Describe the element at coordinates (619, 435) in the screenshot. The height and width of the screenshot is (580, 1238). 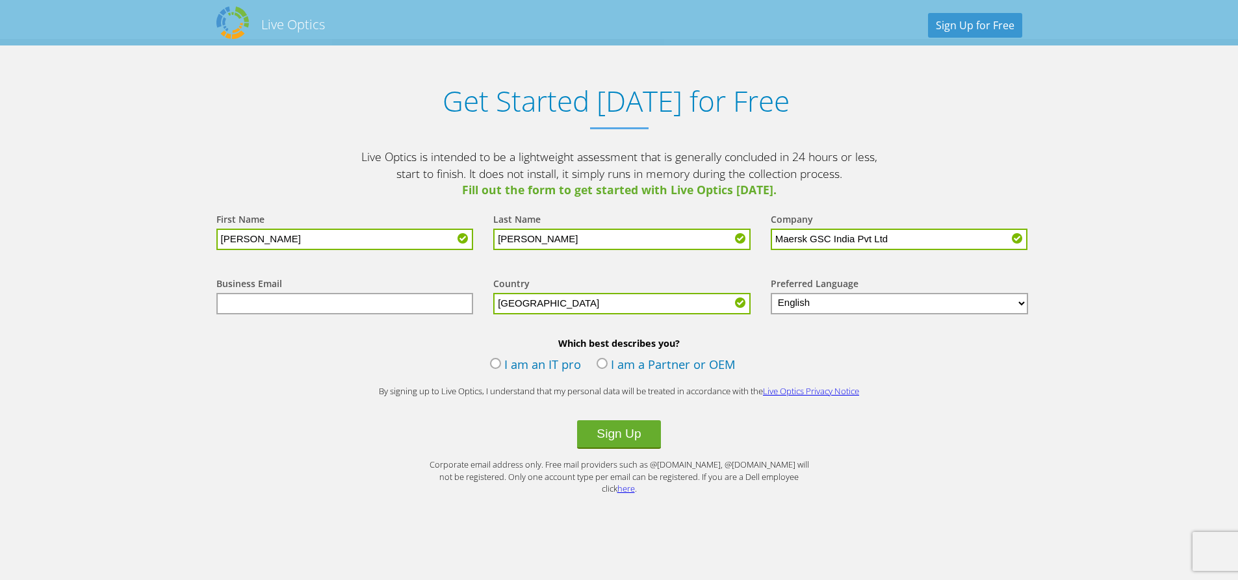
I see `button: Sign Up` at that location.